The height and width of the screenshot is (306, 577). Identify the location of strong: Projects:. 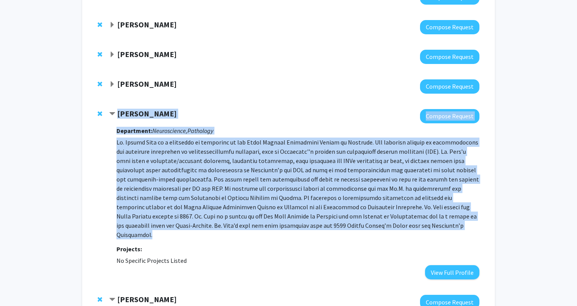
(129, 249).